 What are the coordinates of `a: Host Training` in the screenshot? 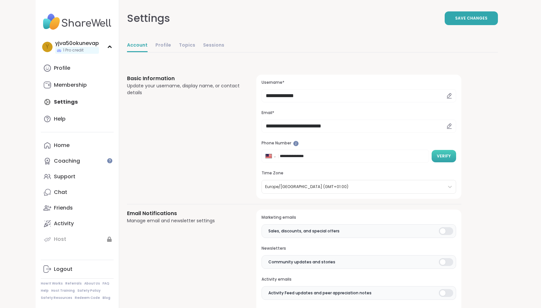 It's located at (63, 291).